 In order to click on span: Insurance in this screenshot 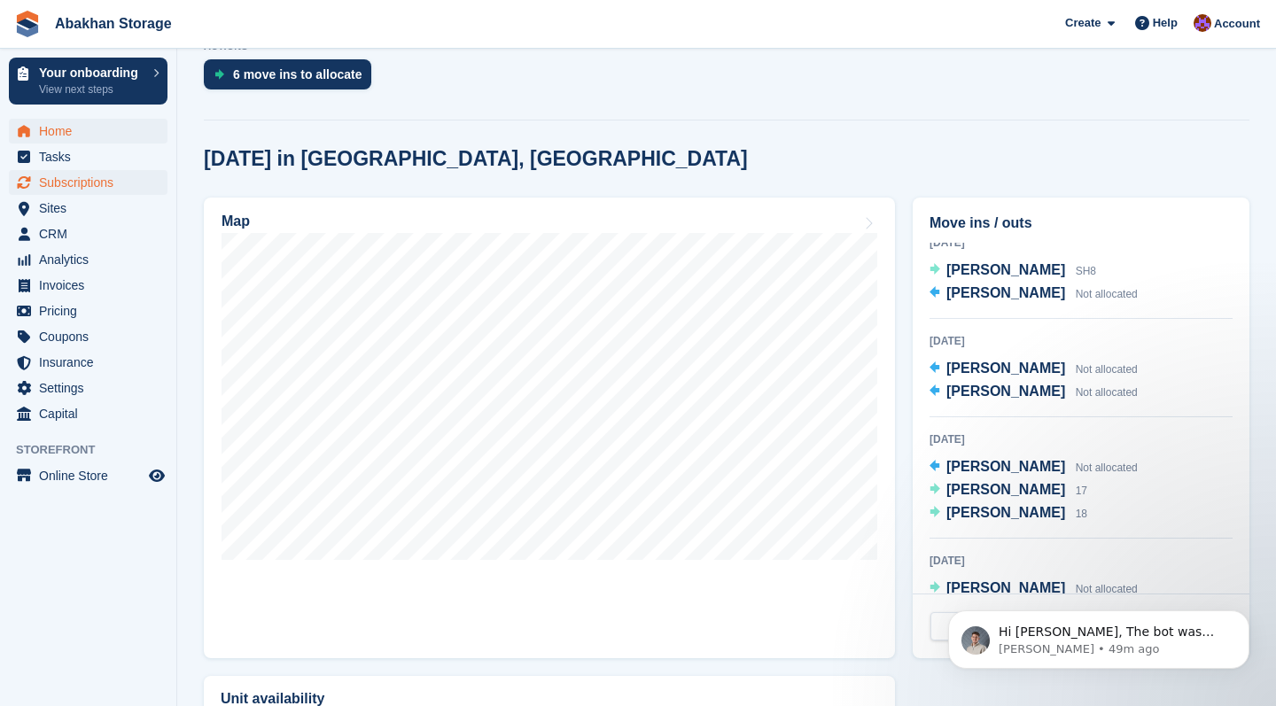, I will do `click(92, 362)`.